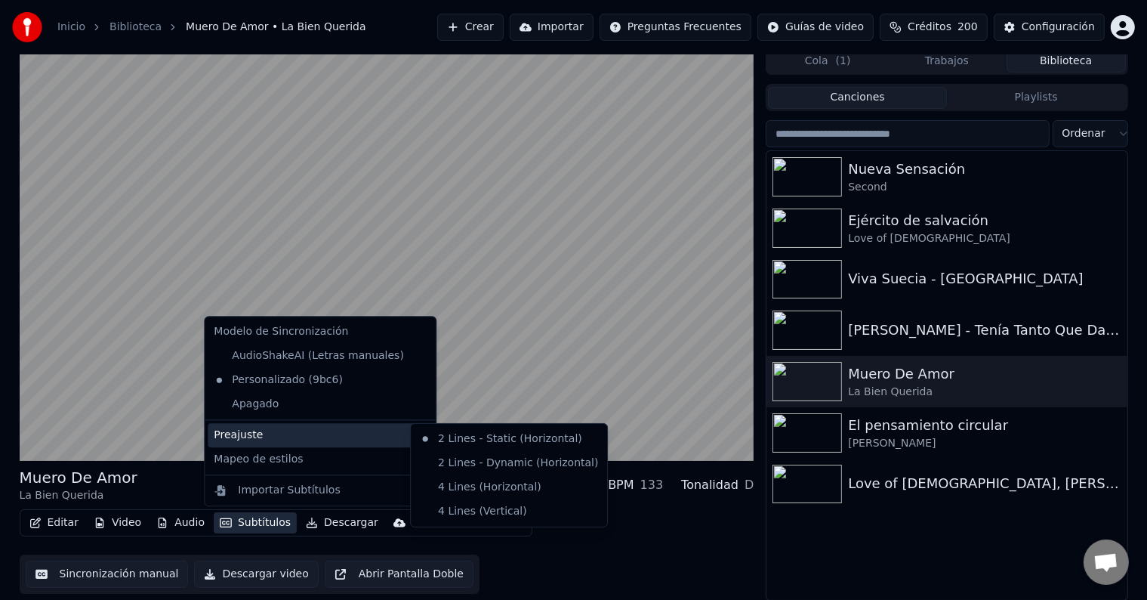 This screenshot has height=600, width=1147. I want to click on div: Importar Subtítulos, so click(288, 490).